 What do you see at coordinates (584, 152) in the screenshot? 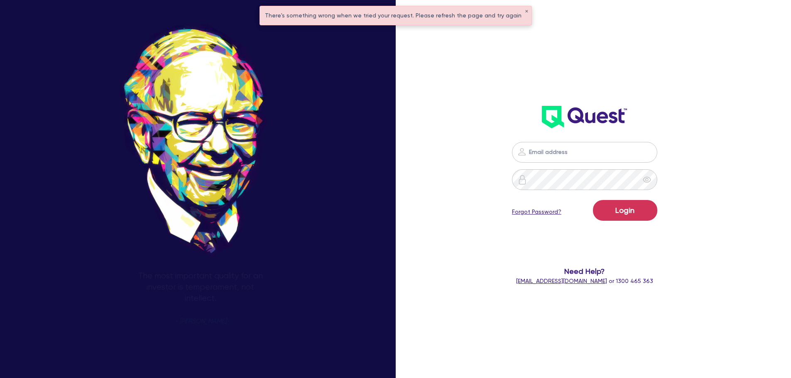
I see `input: Email address` at bounding box center [584, 152].